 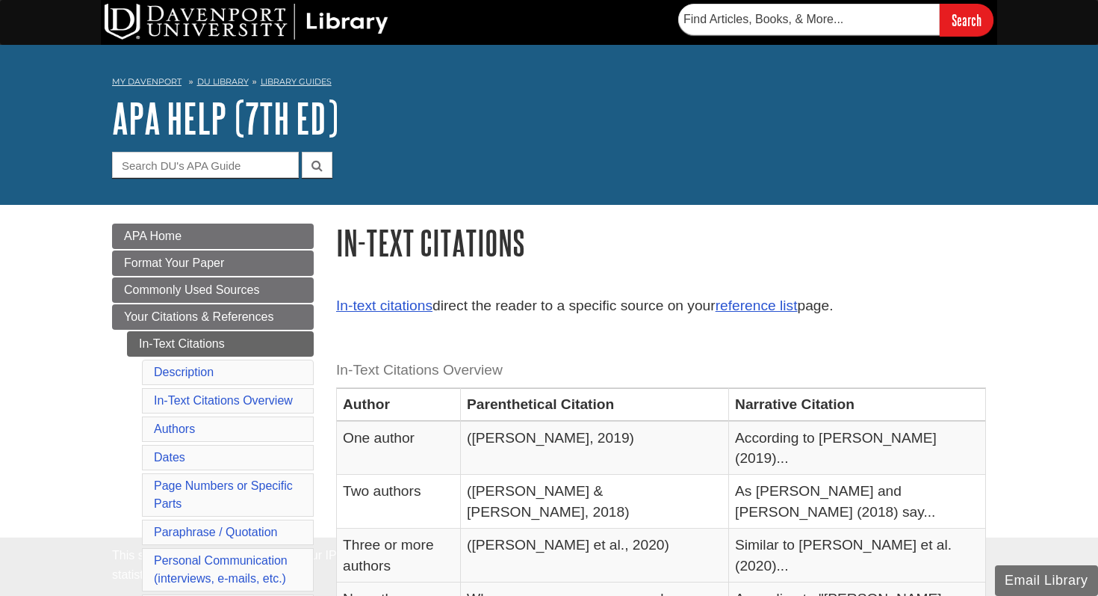 What do you see at coordinates (215, 531) in the screenshot?
I see `a: Paraphrase / Quotation` at bounding box center [215, 531].